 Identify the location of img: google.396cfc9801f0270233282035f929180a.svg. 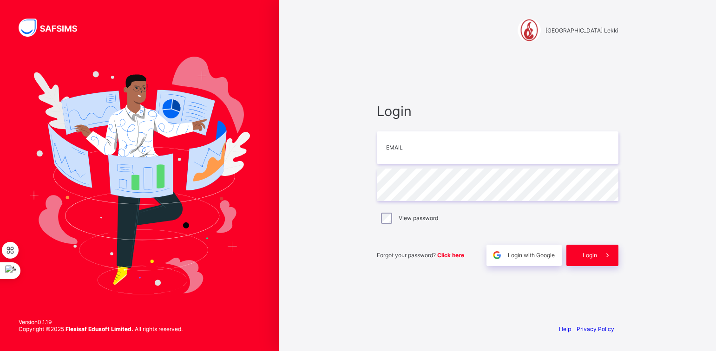
(497, 255).